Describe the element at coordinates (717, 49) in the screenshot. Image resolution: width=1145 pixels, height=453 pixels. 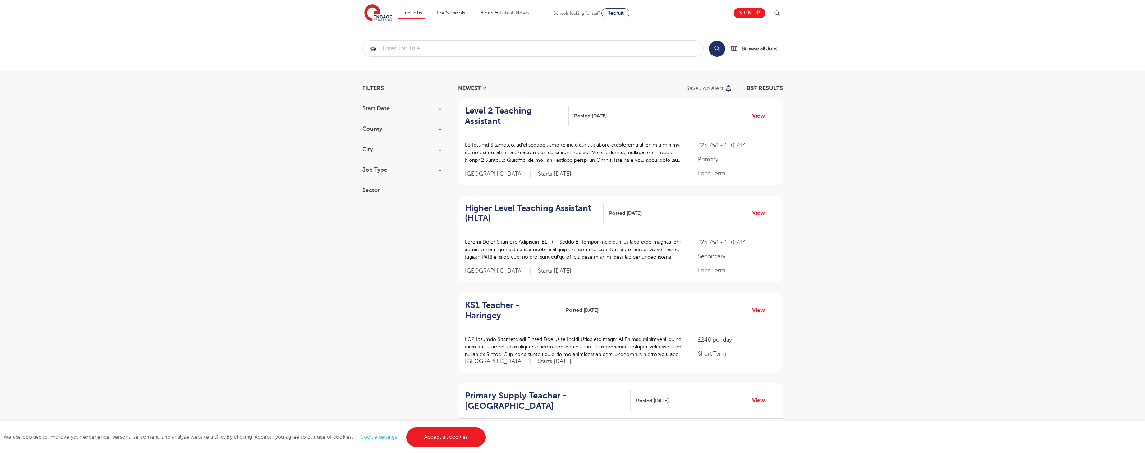
I see `button: Search` at that location.